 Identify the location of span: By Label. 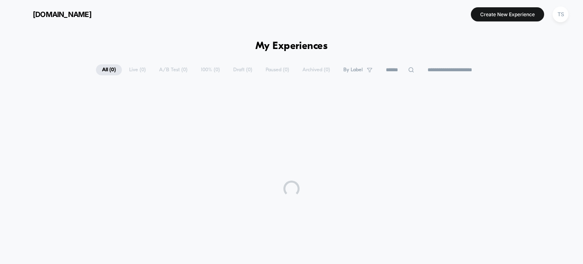
(353, 70).